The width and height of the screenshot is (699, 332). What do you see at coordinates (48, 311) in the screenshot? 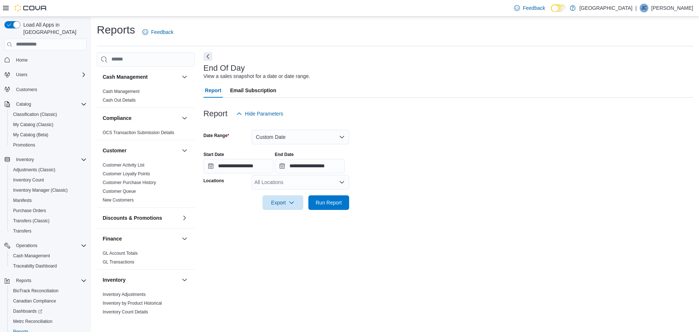
I see `span: Dashboards` at bounding box center [48, 311].